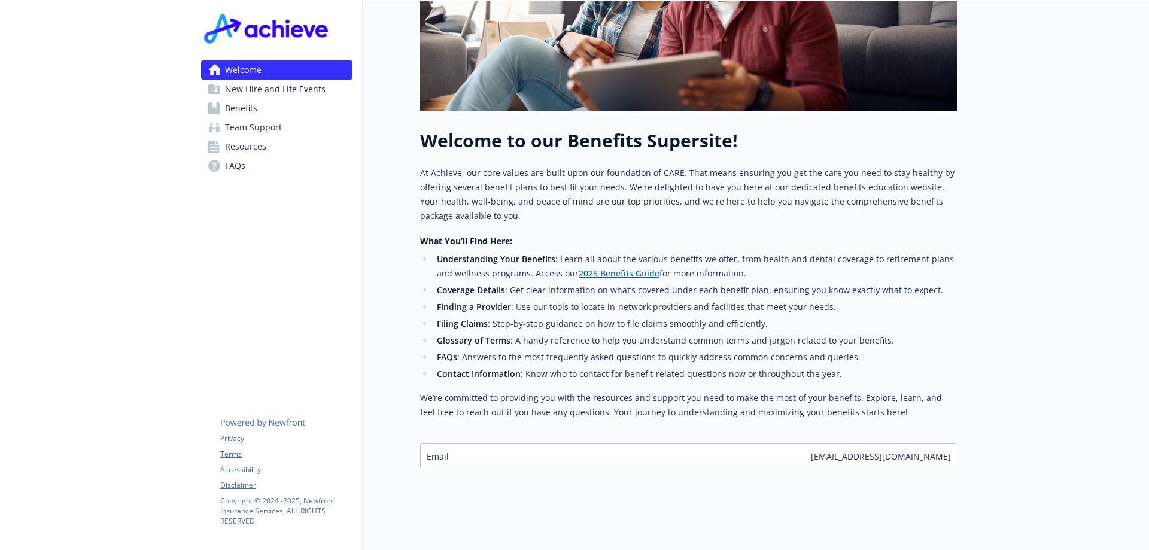  Describe the element at coordinates (276, 127) in the screenshot. I see `a: Team Support` at that location.